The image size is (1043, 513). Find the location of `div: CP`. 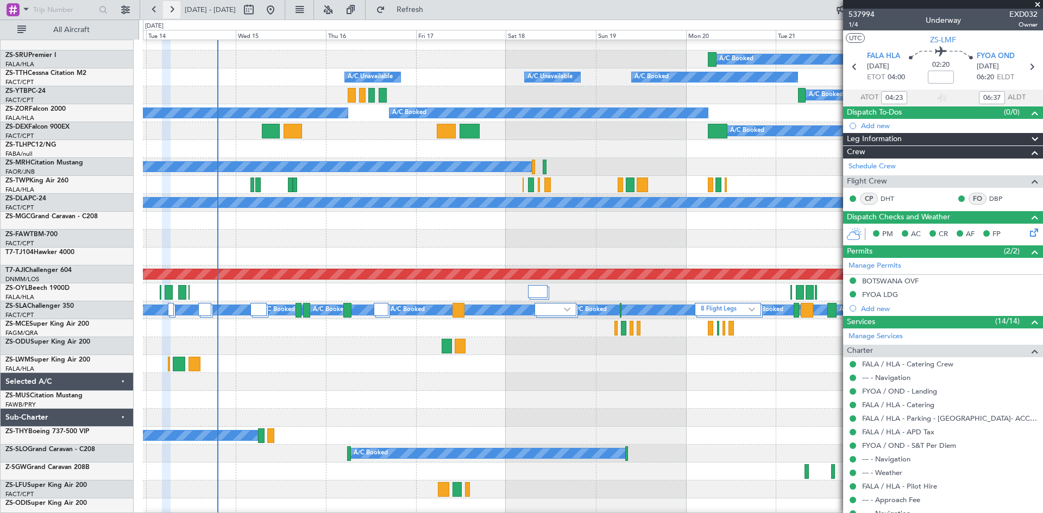

div: CP is located at coordinates (868, 199).